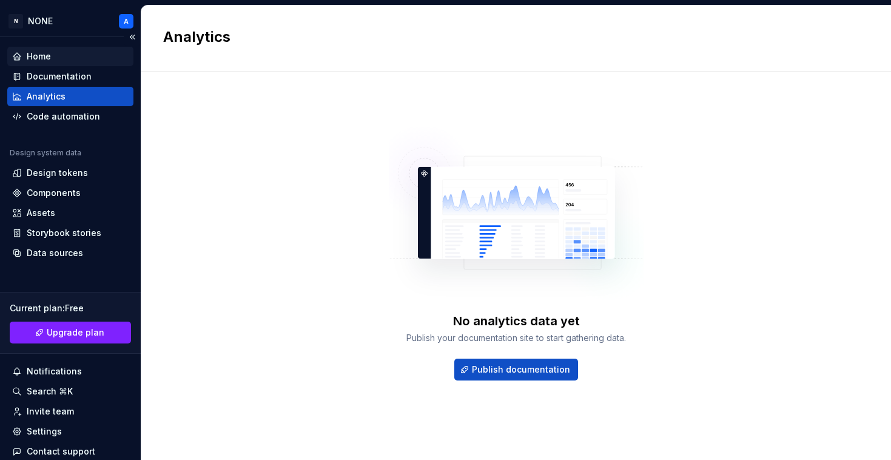 This screenshot has height=460, width=891. I want to click on div: Assets, so click(41, 213).